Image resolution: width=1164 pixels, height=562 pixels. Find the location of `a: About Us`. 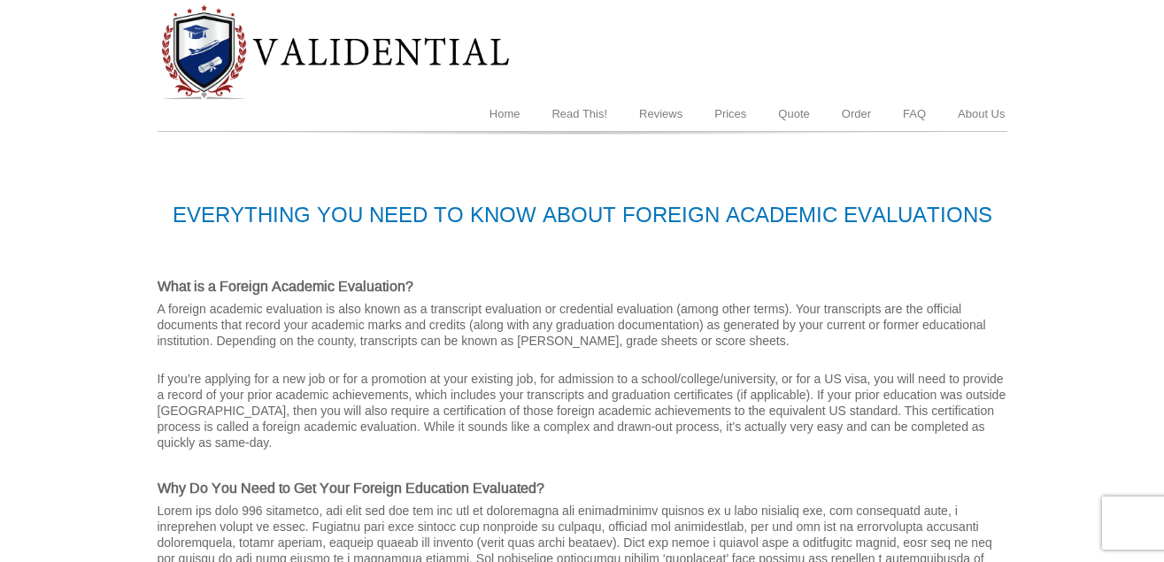

a: About Us is located at coordinates (981, 114).